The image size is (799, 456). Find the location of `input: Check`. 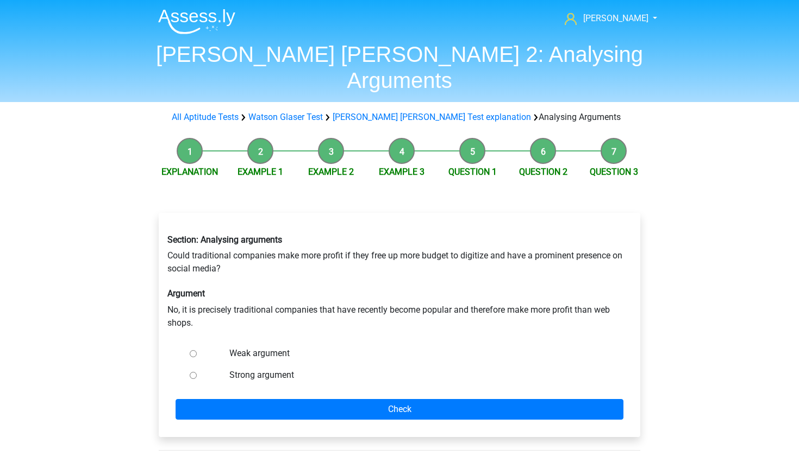

input: Check is located at coordinates (399, 410).